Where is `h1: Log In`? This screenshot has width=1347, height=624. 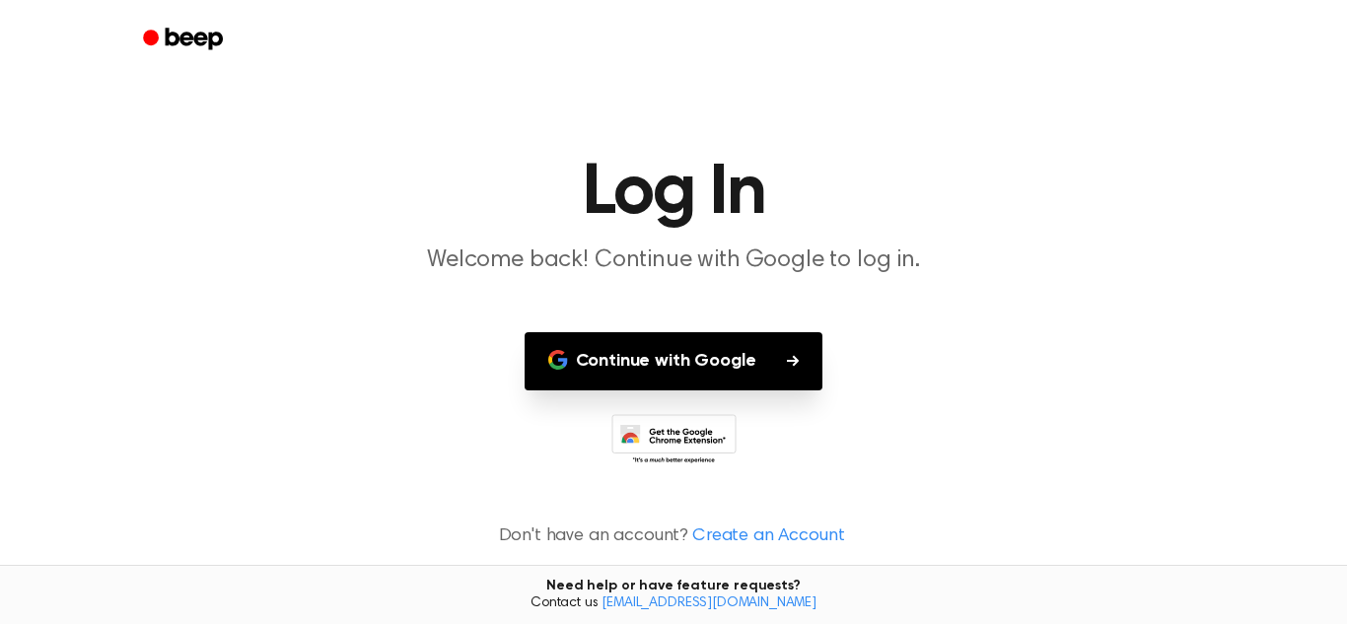
h1: Log In is located at coordinates (674, 193).